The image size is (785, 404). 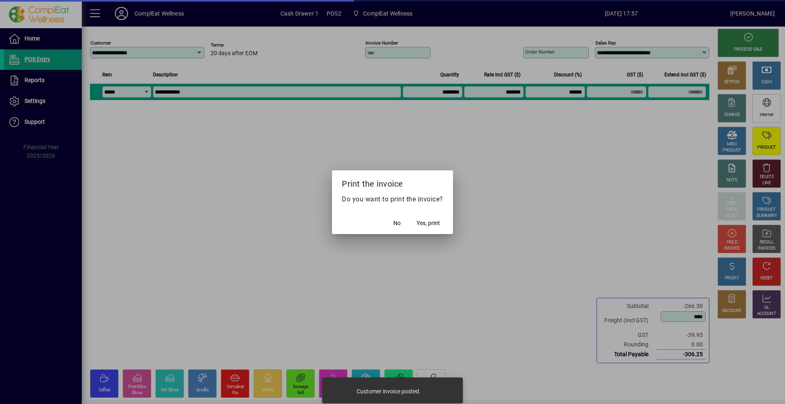 I want to click on h2: Print the invoice, so click(x=392, y=182).